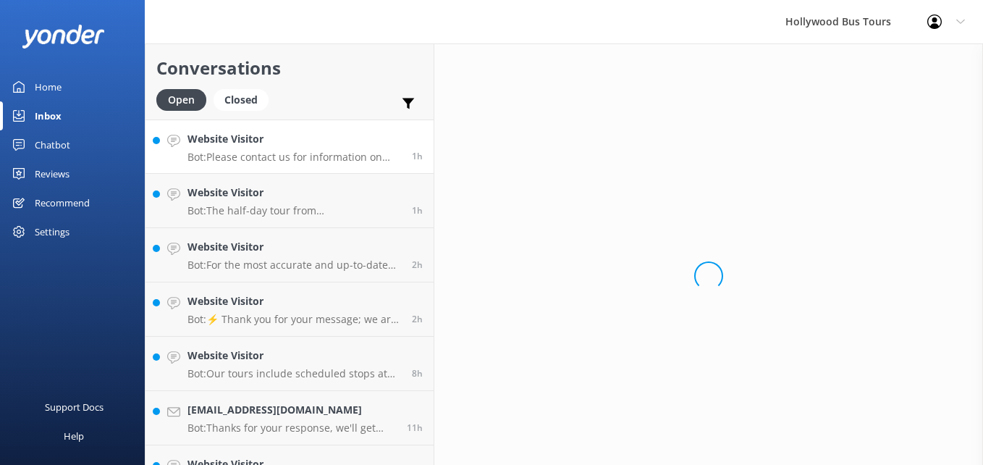 Image resolution: width=983 pixels, height=465 pixels. I want to click on div: Reviews, so click(52, 174).